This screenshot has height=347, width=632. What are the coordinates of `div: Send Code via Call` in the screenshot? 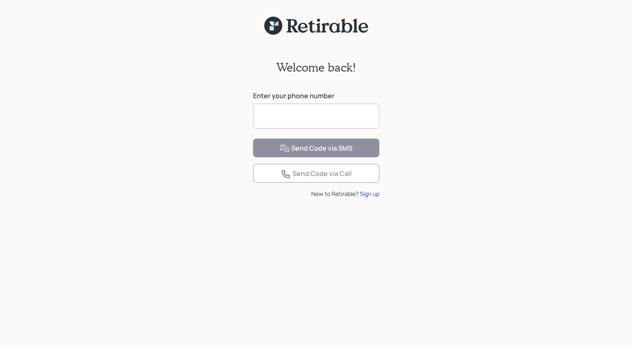 It's located at (316, 174).